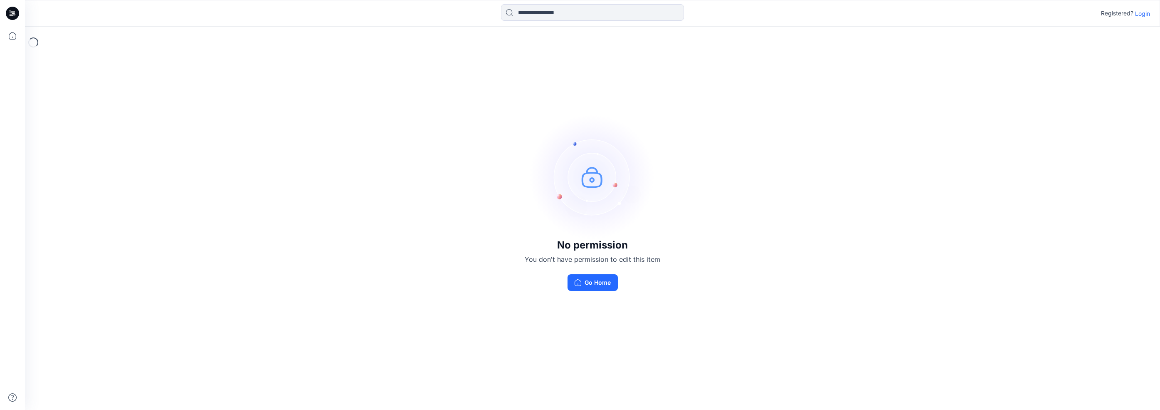 The image size is (1160, 410). Describe the element at coordinates (593, 177) in the screenshot. I see `img: no-perm.svg` at that location.